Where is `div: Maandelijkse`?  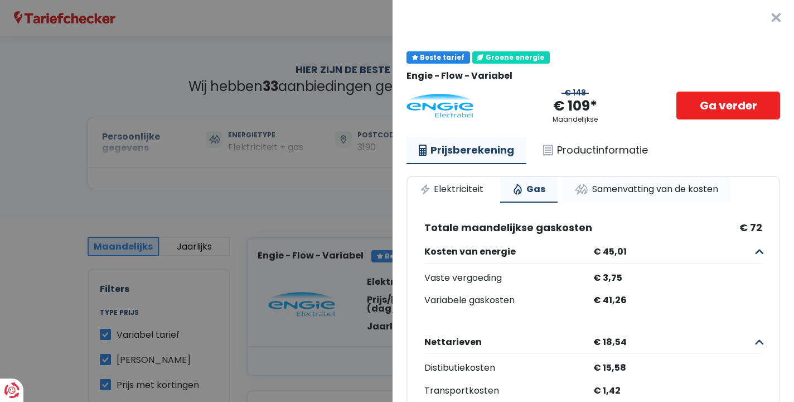 div: Maandelijkse is located at coordinates (575, 119).